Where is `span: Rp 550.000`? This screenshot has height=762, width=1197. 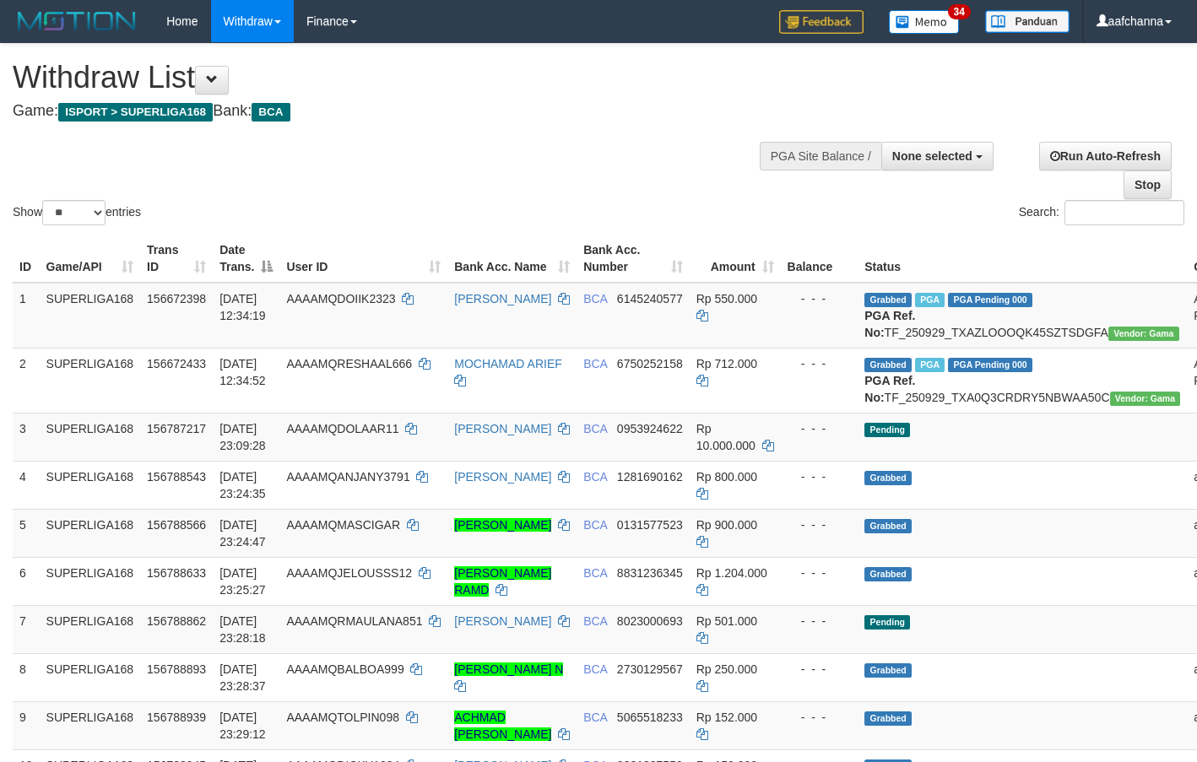
span: Rp 550.000 is located at coordinates (727, 299).